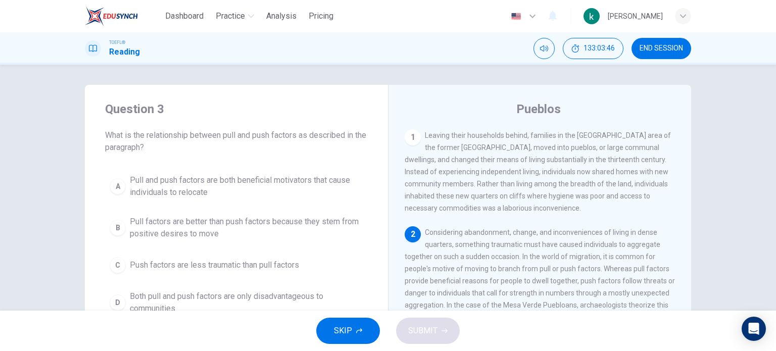 The image size is (776, 351). What do you see at coordinates (539, 275) in the screenshot?
I see `span: Considering abandonment, change, and inconveniences of living in dense quarters, something trauma...` at bounding box center [539, 275].